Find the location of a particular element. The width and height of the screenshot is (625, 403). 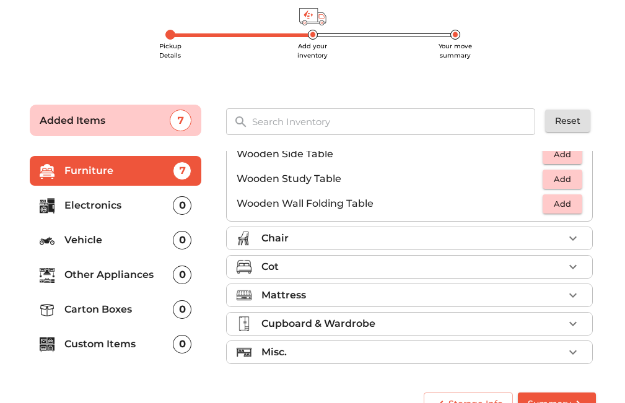

p: Electronics is located at coordinates (119, 206).